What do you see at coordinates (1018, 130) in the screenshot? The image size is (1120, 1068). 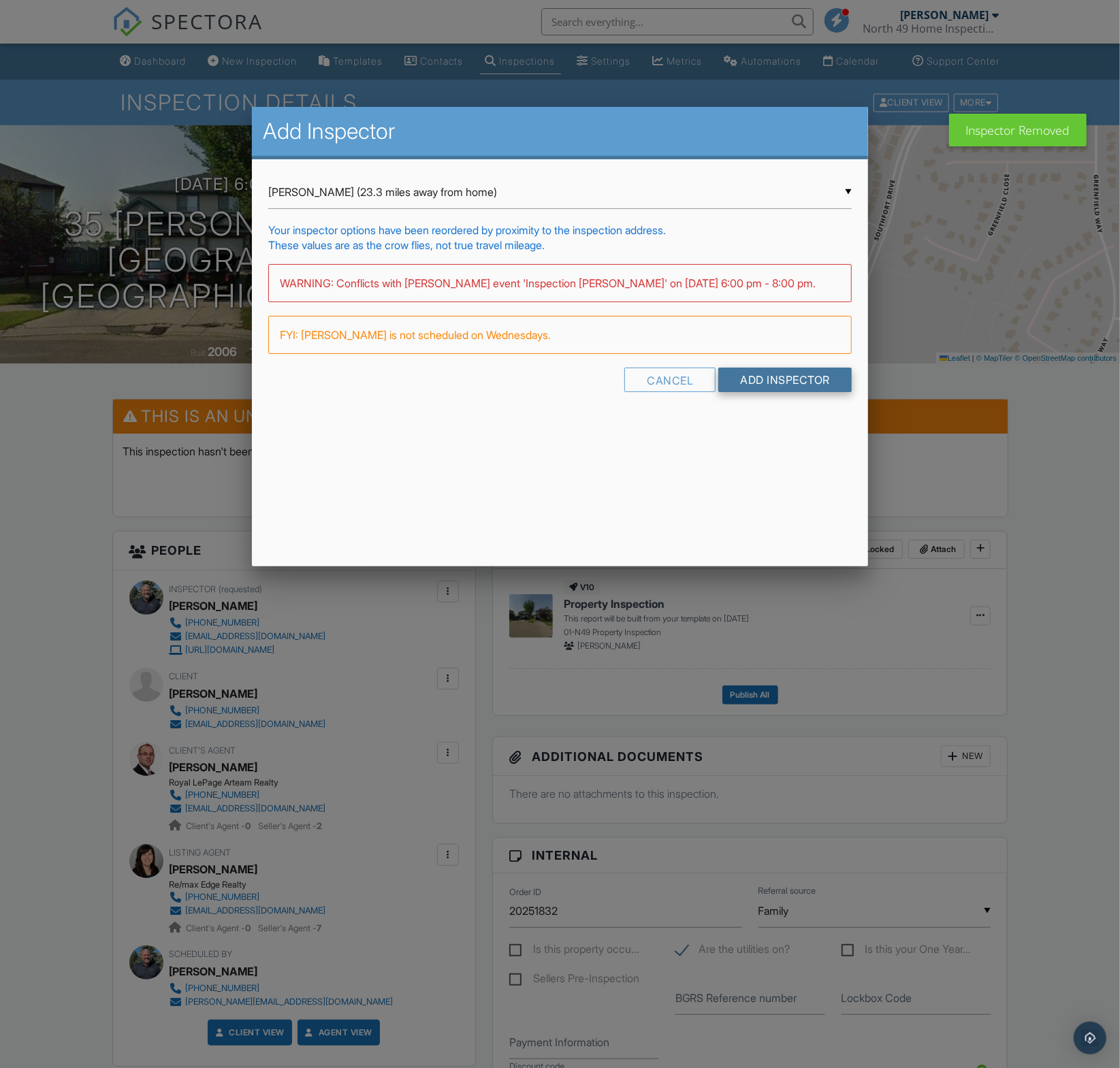 I see `div: Inspector Removed` at bounding box center [1018, 130].